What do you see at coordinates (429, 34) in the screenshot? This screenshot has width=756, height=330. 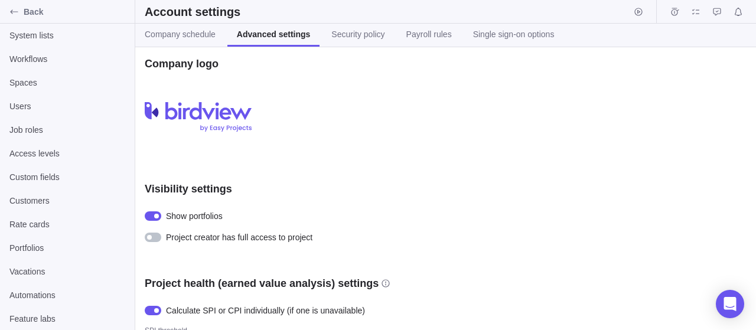 I see `span: Payroll rules` at bounding box center [429, 34].